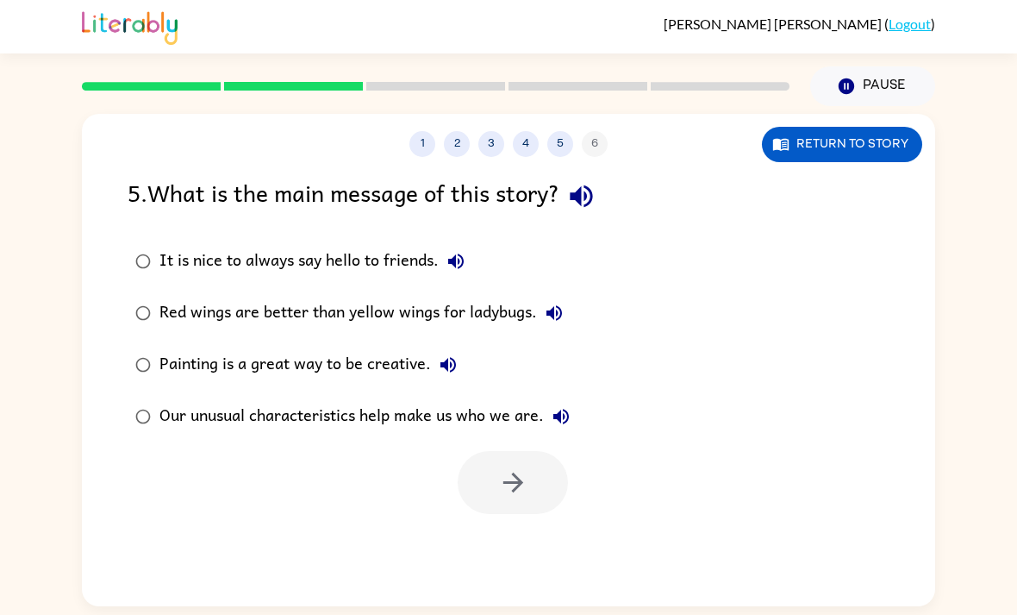  Describe the element at coordinates (366, 313) in the screenshot. I see `div: Red wings are better than yellow wings for ladybugs.` at that location.